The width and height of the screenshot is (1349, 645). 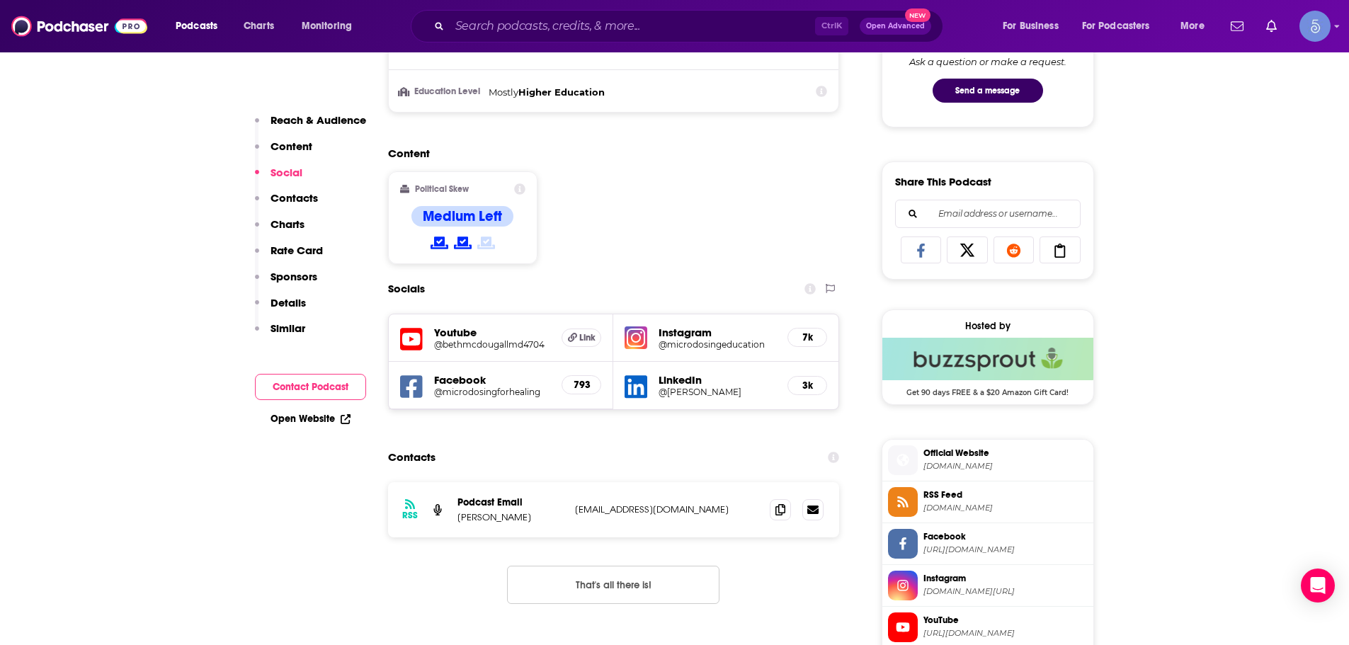 I want to click on span: feeds.buzzsprout.com, so click(x=1005, y=508).